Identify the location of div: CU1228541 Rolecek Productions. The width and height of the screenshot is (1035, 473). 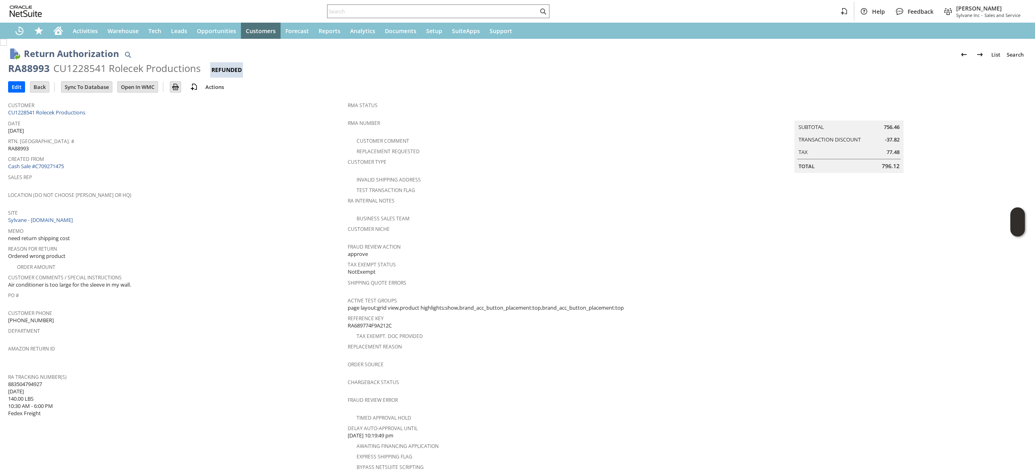
(127, 68).